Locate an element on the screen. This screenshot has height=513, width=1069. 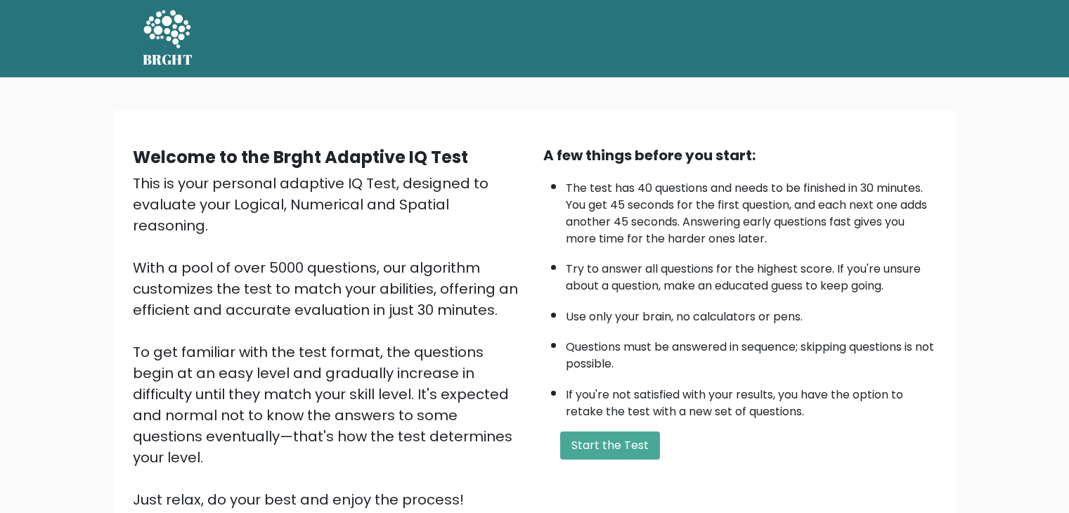
button: Start the Test is located at coordinates (610, 445).